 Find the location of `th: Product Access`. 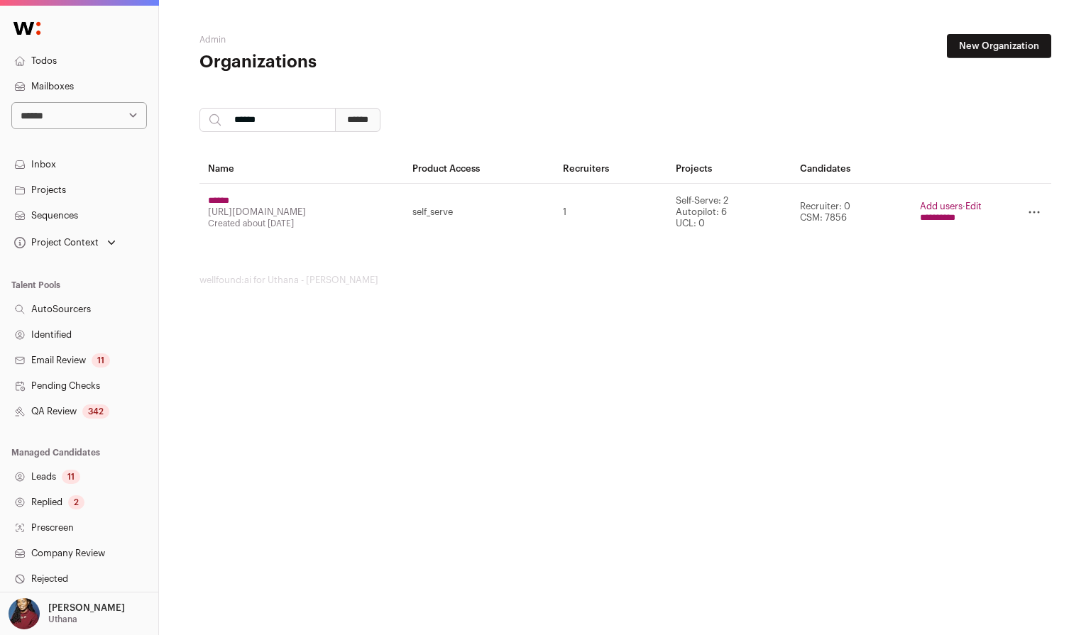

th: Product Access is located at coordinates (479, 169).